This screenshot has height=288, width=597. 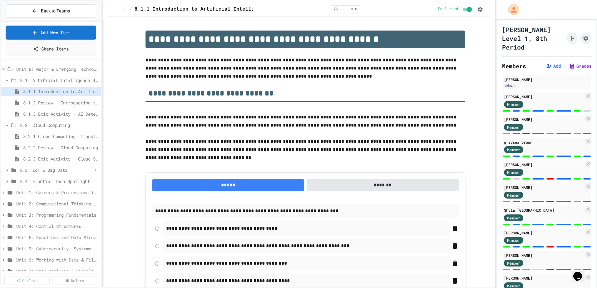 What do you see at coordinates (57, 193) in the screenshot?
I see `span: Unit 1: Careers & Professionalism` at bounding box center [57, 193].